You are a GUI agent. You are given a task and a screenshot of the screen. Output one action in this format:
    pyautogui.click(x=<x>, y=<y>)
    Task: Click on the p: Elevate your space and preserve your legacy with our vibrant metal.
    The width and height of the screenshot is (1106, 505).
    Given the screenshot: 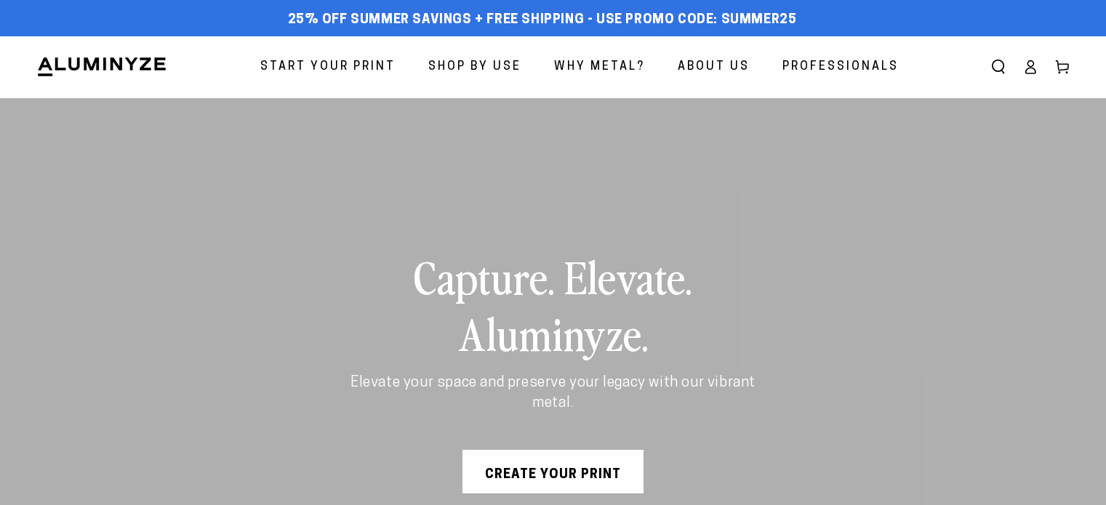 What is the action you would take?
    pyautogui.click(x=553, y=393)
    